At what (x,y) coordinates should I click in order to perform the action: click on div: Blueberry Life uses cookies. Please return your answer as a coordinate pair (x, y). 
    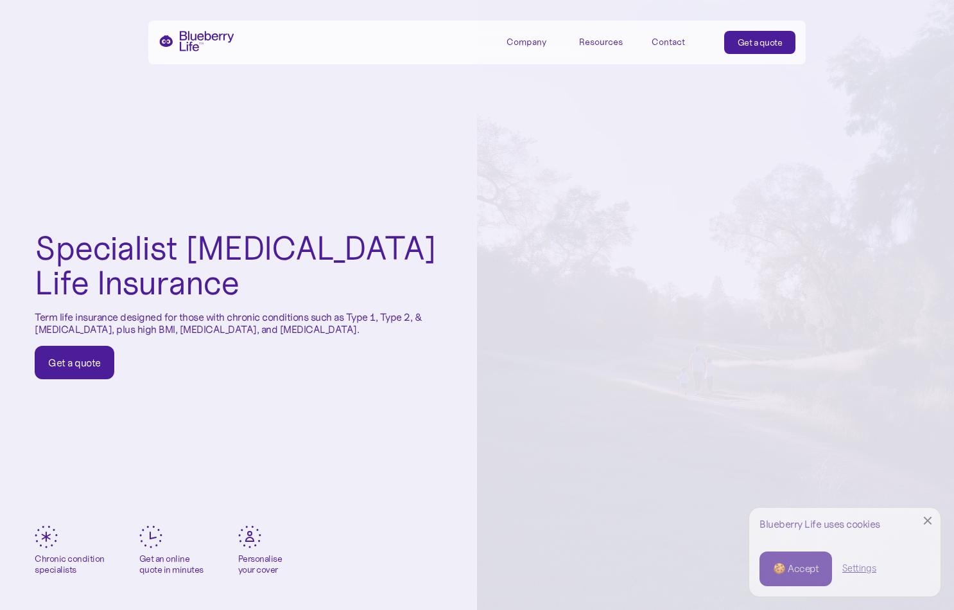
    Looking at the image, I should click on (845, 523).